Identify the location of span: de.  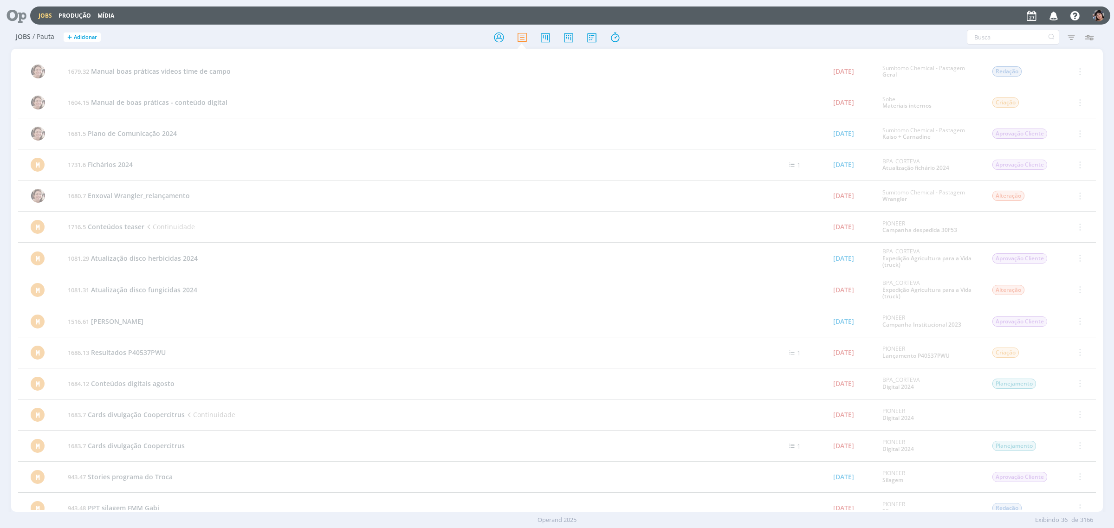
(1074, 520).